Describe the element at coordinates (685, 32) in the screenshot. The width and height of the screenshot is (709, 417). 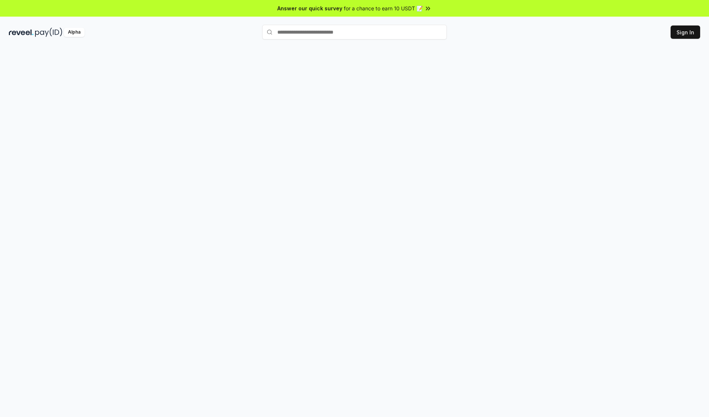
I see `button: Sign In` at that location.